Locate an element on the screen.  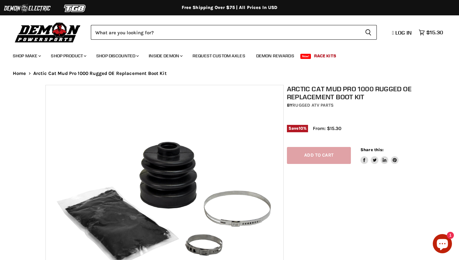
span: 10 is located at coordinates (301, 128).